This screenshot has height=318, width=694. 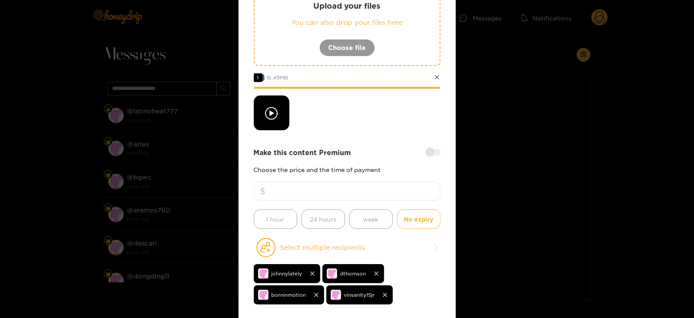 I want to click on strong: Make this content Premium, so click(x=303, y=153).